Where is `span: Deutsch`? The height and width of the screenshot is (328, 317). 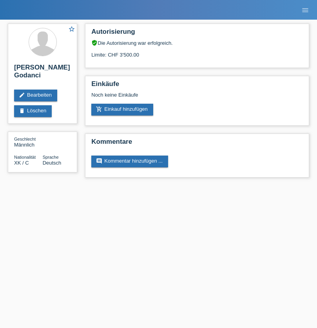 span: Deutsch is located at coordinates (52, 162).